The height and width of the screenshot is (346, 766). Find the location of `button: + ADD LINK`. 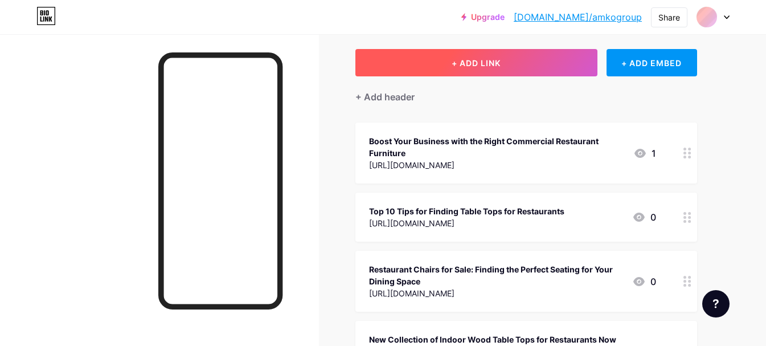

button: + ADD LINK is located at coordinates (476, 63).